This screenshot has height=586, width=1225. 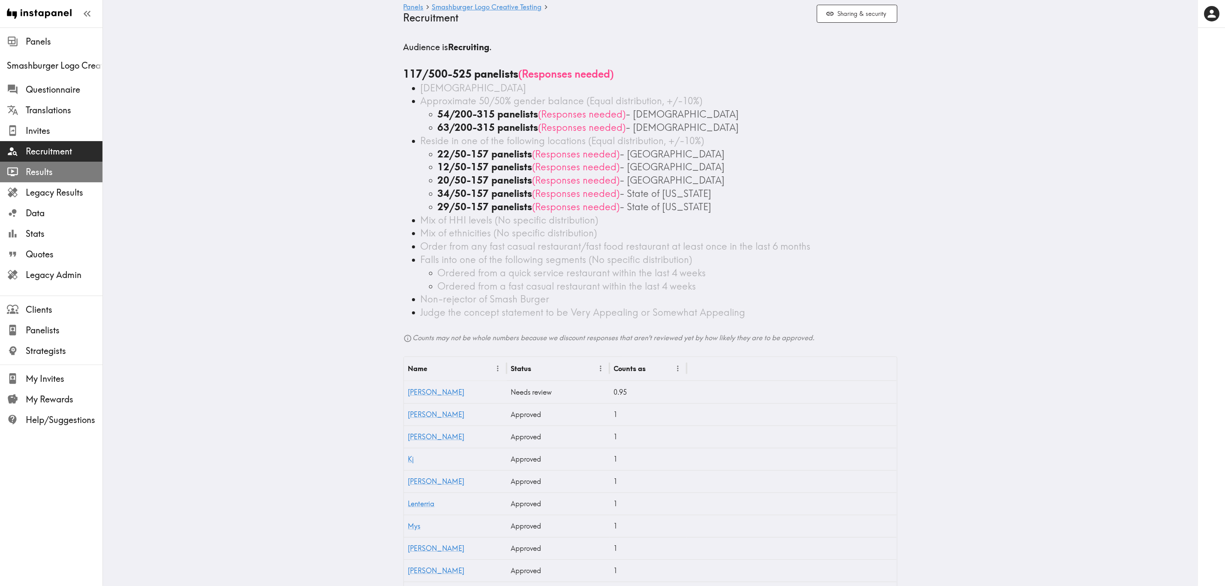 What do you see at coordinates (54, 66) in the screenshot?
I see `span: Smashburger Logo Creative Testing` at bounding box center [54, 66].